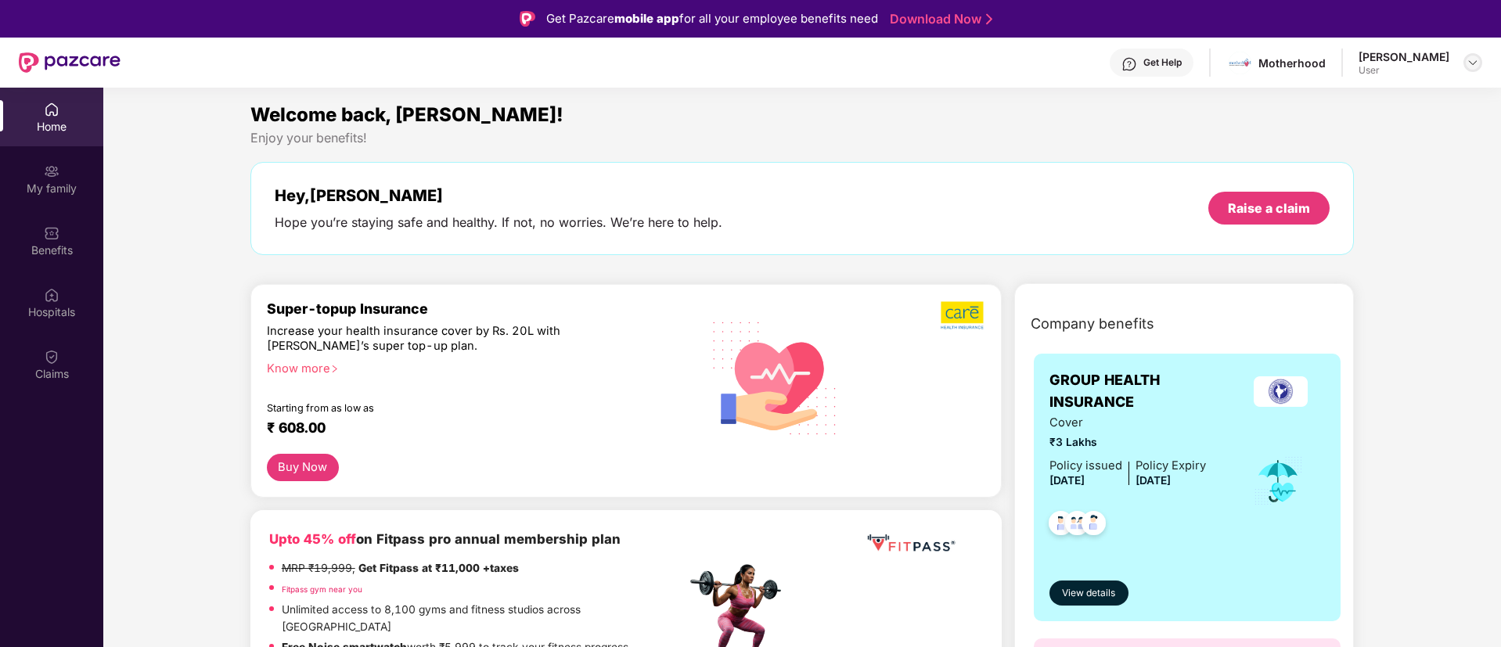 The image size is (1501, 647). Describe the element at coordinates (528, 19) in the screenshot. I see `img: Logo` at that location.